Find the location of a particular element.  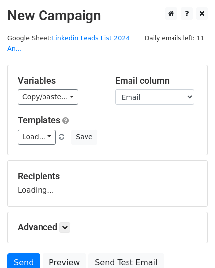

span: Daily emails left: 11 is located at coordinates (175, 38).